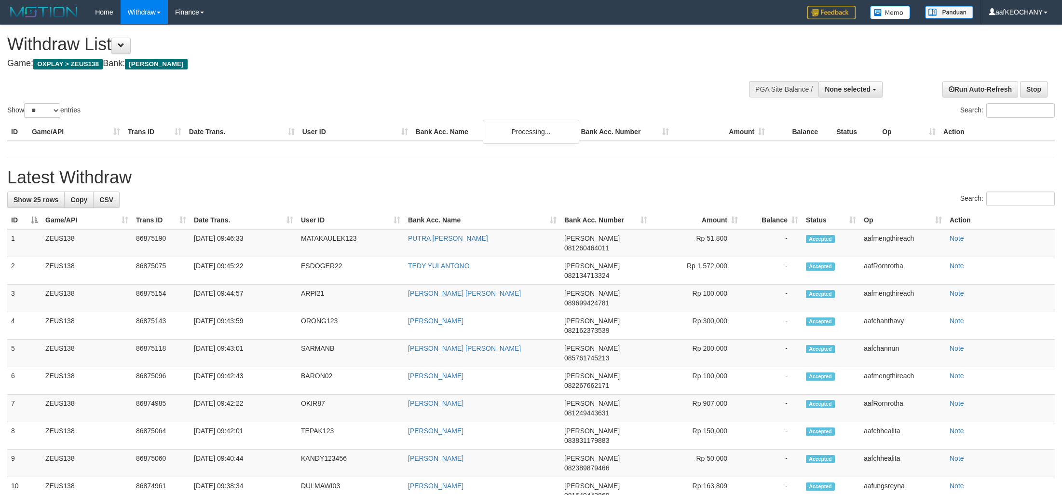 Image resolution: width=1062 pixels, height=495 pixels. I want to click on img: panduan.png, so click(949, 12).